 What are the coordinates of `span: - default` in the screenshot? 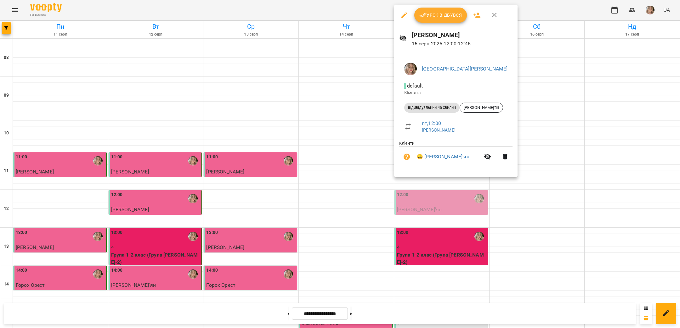 It's located at (414, 86).